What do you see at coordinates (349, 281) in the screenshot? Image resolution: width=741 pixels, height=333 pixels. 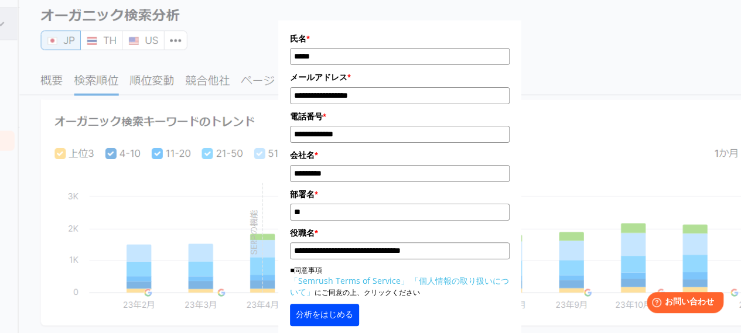 I see `a: 「Semrush Terms of Service」` at bounding box center [349, 281].